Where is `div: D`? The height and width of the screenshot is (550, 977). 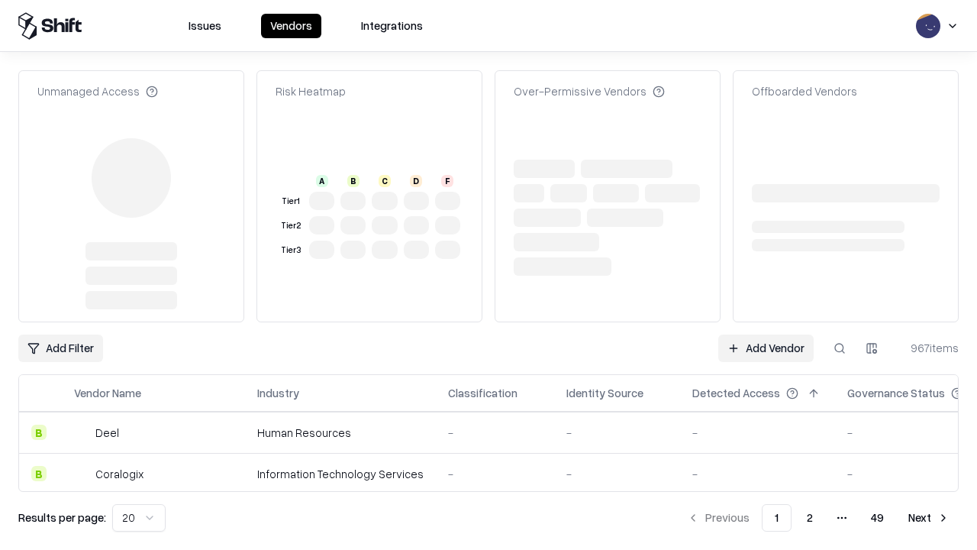 div: D is located at coordinates (416, 181).